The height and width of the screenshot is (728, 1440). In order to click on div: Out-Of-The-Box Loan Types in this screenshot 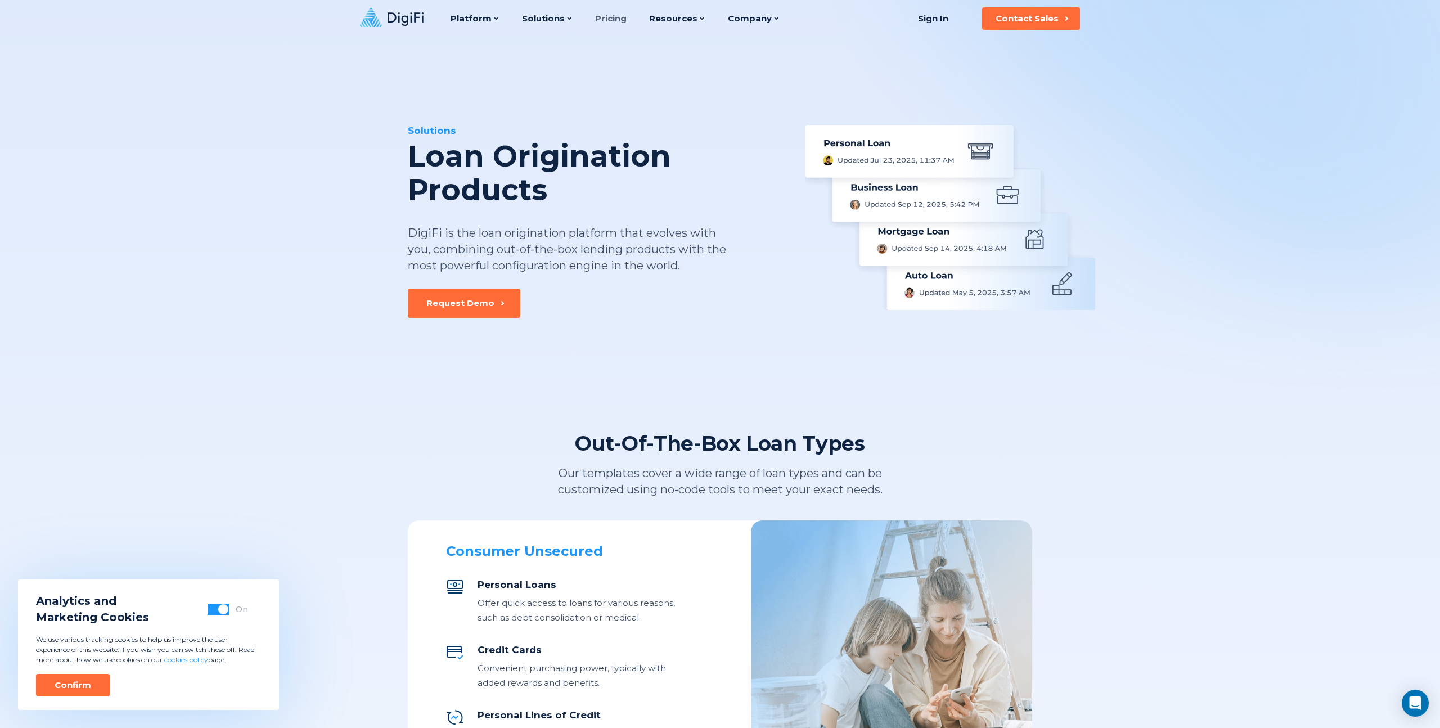, I will do `click(719, 443)`.